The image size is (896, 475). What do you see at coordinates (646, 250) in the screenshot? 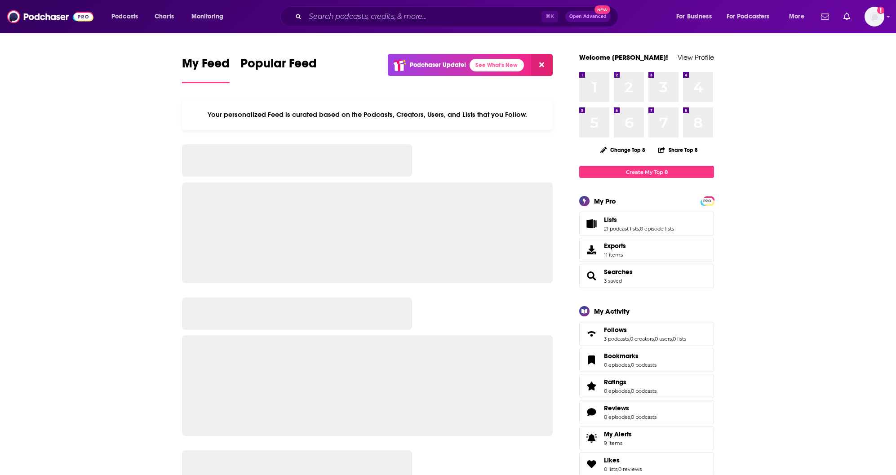
I see `a: Exports` at bounding box center [646, 250].